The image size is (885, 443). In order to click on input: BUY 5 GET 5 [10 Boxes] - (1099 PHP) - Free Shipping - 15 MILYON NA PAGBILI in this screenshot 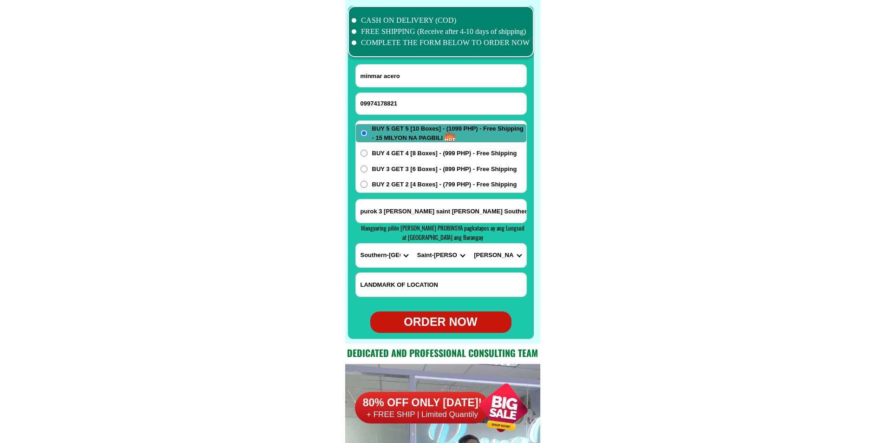, I will do `click(364, 133)`.